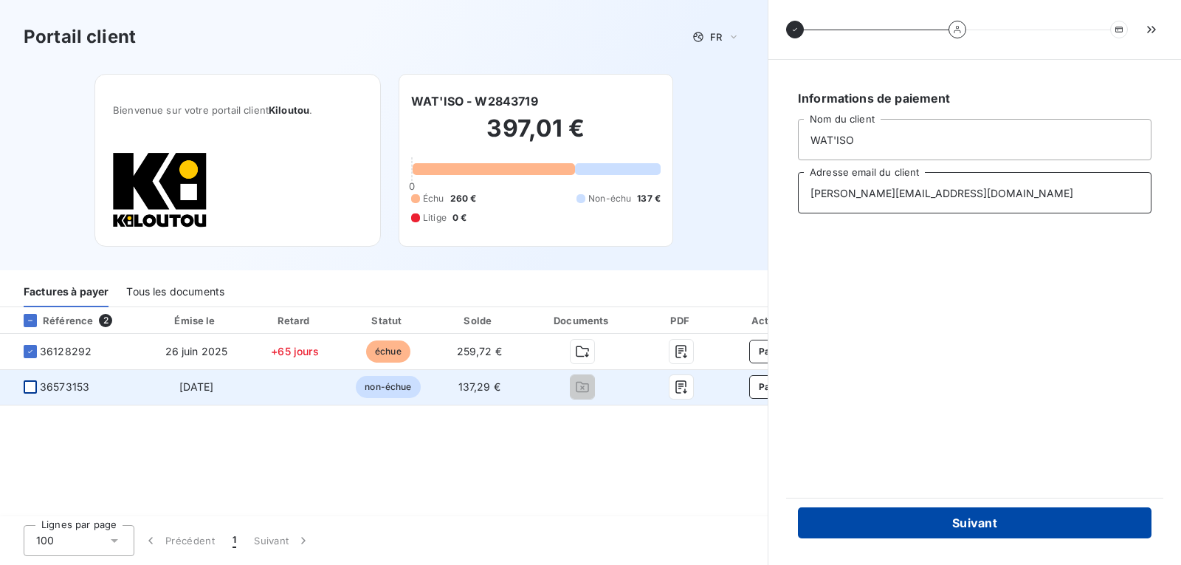 Image resolution: width=1181 pixels, height=565 pixels. I want to click on div: Retard, so click(295, 320).